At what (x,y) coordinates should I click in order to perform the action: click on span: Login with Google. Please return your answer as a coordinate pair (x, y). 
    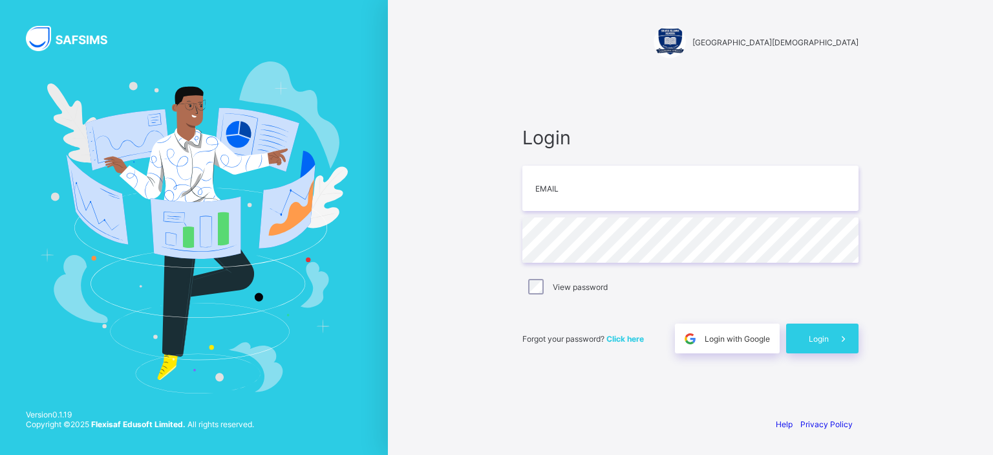
    Looking at the image, I should click on (737, 338).